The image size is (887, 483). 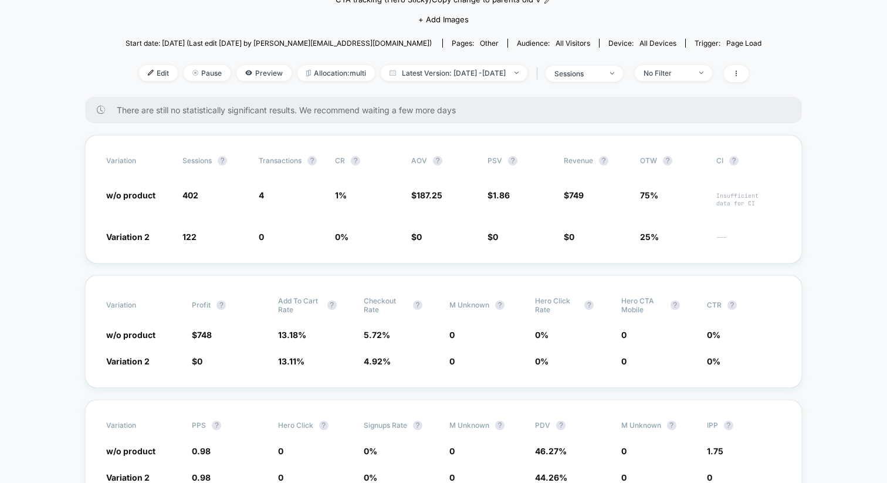 I want to click on span: 0.98, so click(x=201, y=451).